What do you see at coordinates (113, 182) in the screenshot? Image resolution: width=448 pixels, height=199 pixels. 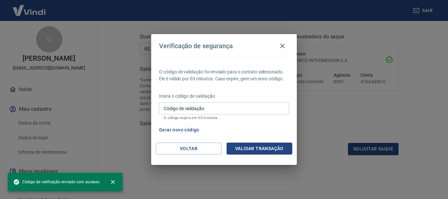 I see `button: close` at bounding box center [113, 182].